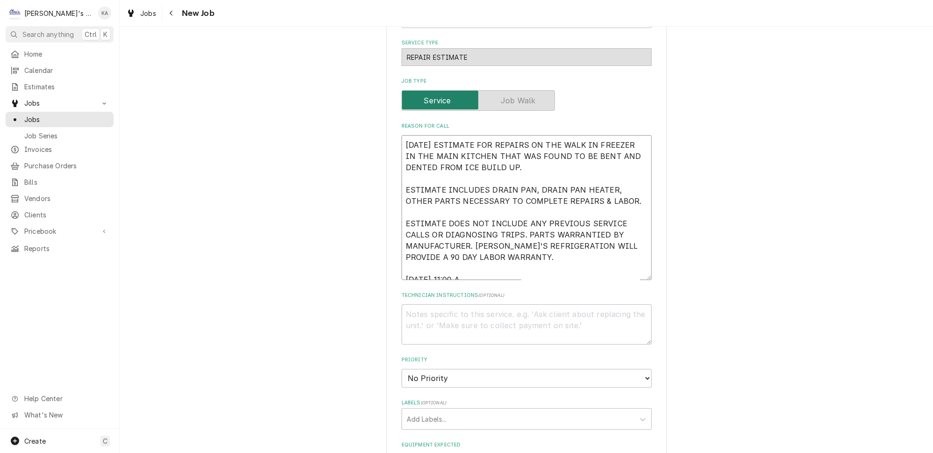 The image size is (933, 453). Describe the element at coordinates (59, 231) in the screenshot. I see `a: Go to Pricebook` at that location.